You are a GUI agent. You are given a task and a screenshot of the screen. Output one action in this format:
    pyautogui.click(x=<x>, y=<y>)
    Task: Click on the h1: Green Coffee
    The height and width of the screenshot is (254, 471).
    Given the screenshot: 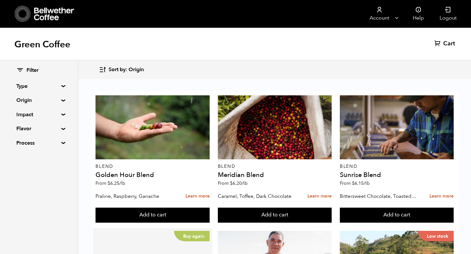 What is the action you would take?
    pyautogui.click(x=42, y=44)
    